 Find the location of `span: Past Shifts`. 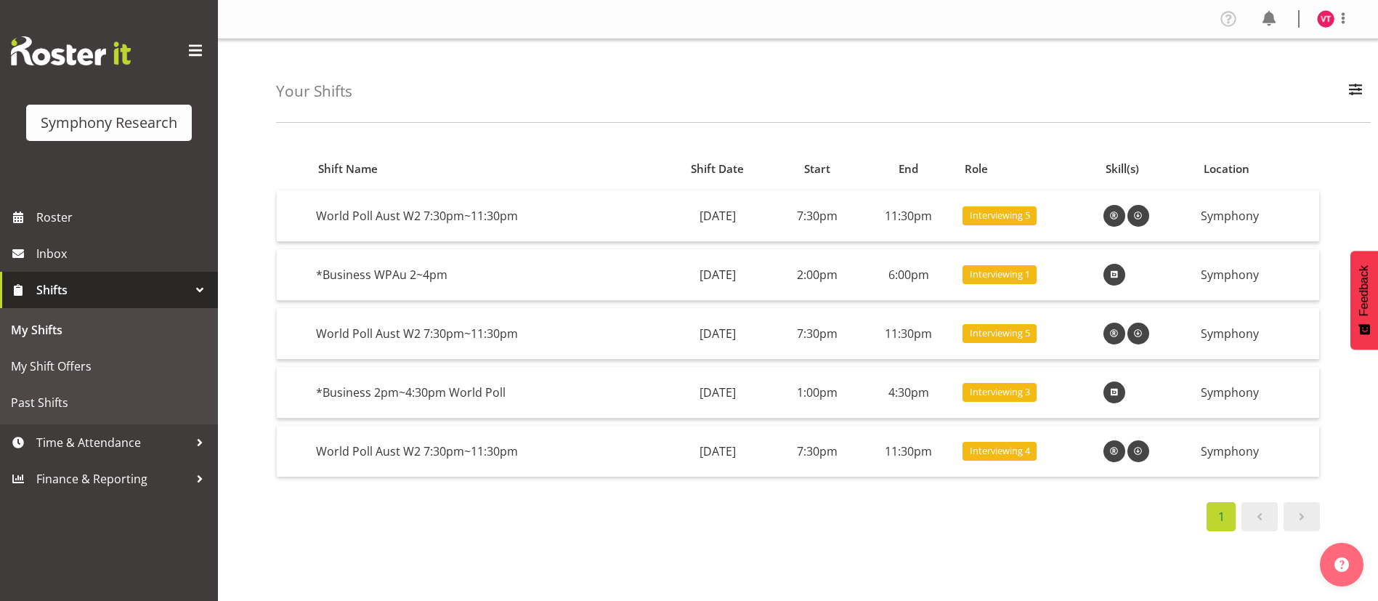

span: Past Shifts is located at coordinates (109, 402).